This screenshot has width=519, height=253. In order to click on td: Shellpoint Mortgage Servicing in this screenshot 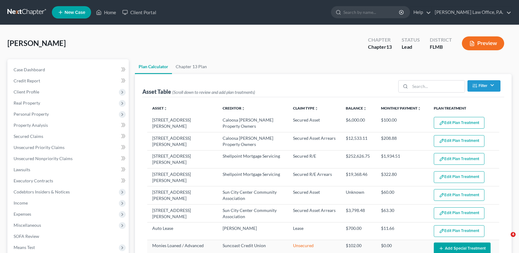, I will do `click(253, 159)`.